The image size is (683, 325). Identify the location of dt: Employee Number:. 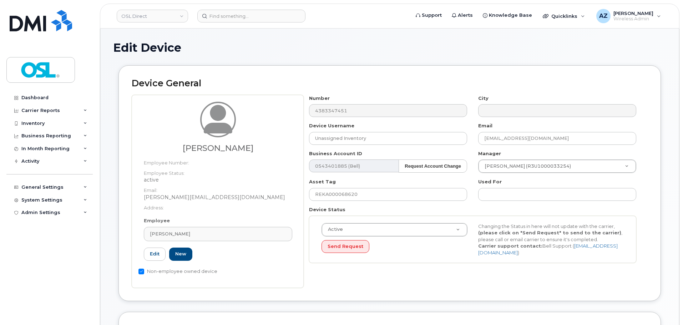
(218, 161).